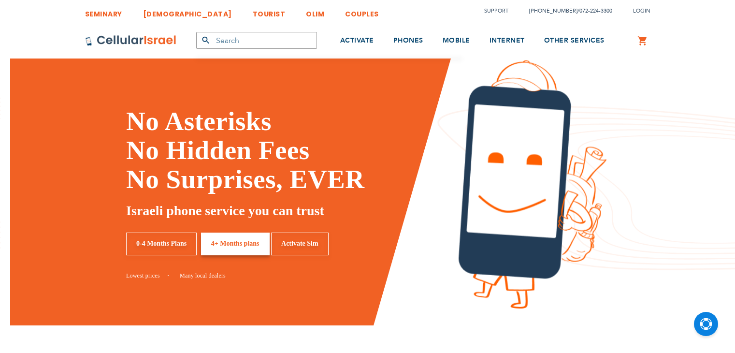  I want to click on a: OTHER SERVICES, so click(574, 41).